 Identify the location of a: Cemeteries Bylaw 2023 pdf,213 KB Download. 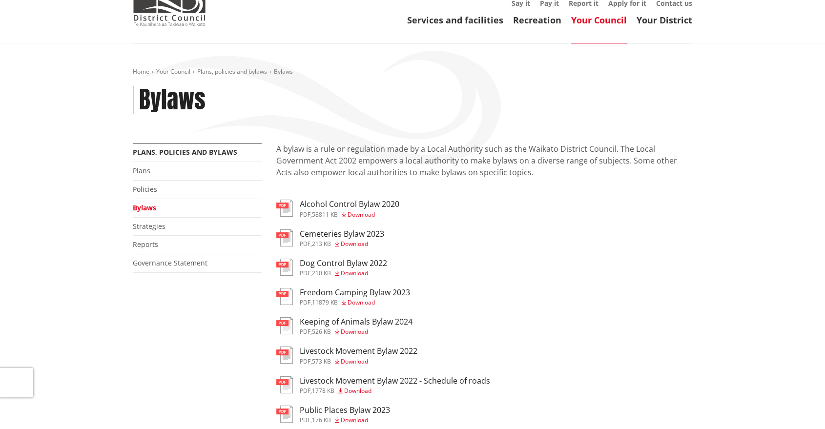
(330, 238).